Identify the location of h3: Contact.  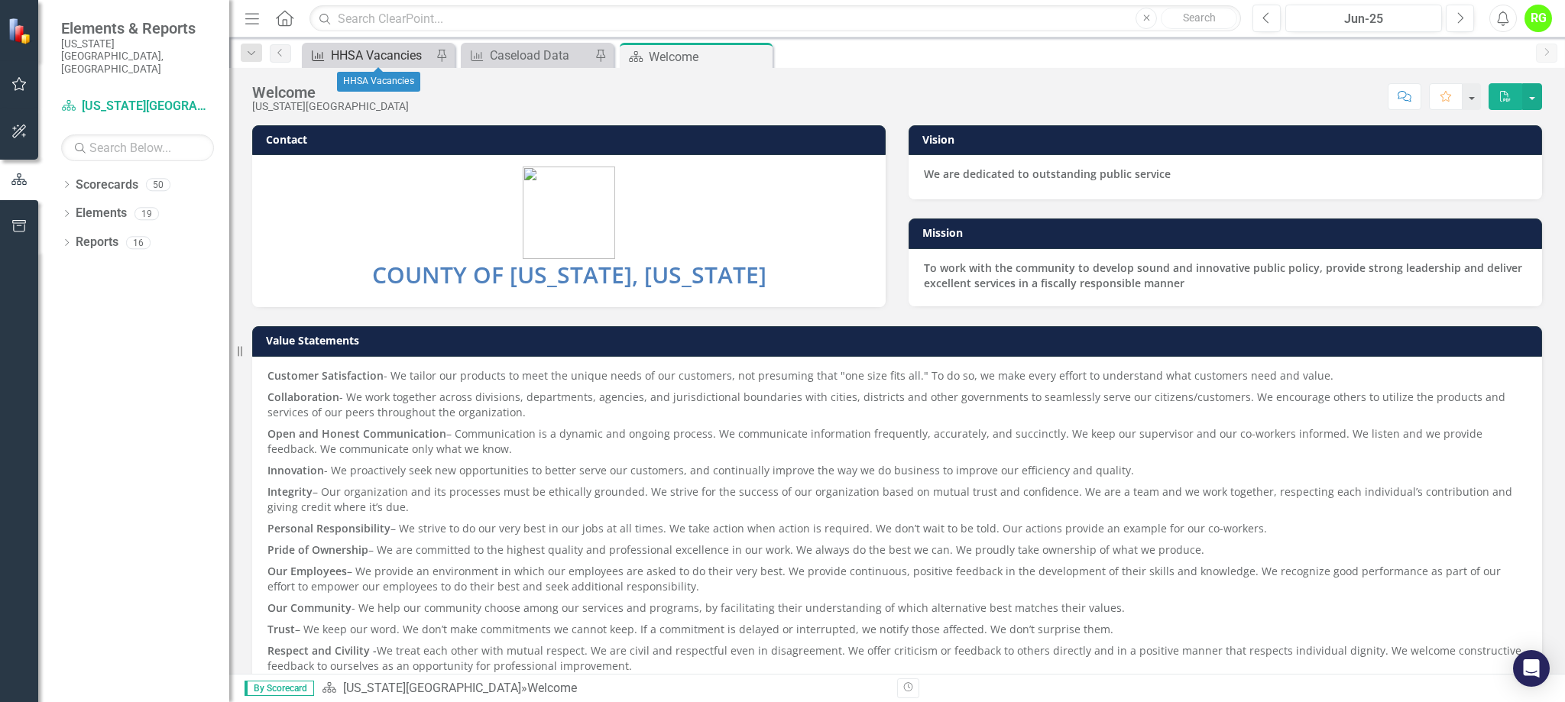
(572, 139).